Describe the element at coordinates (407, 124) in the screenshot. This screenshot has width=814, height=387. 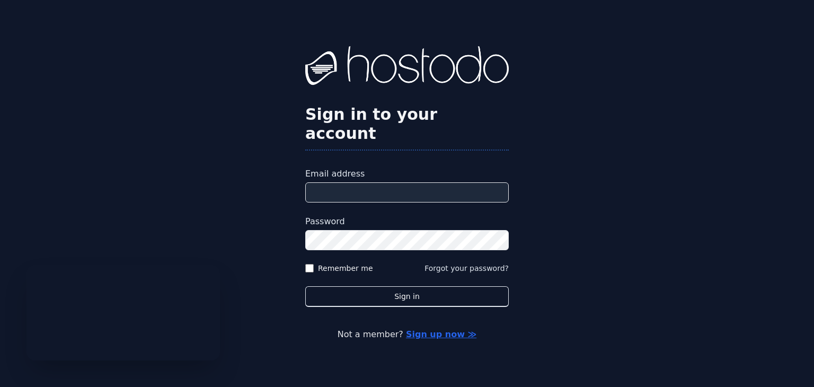
I see `h2: Sign in to your account` at that location.